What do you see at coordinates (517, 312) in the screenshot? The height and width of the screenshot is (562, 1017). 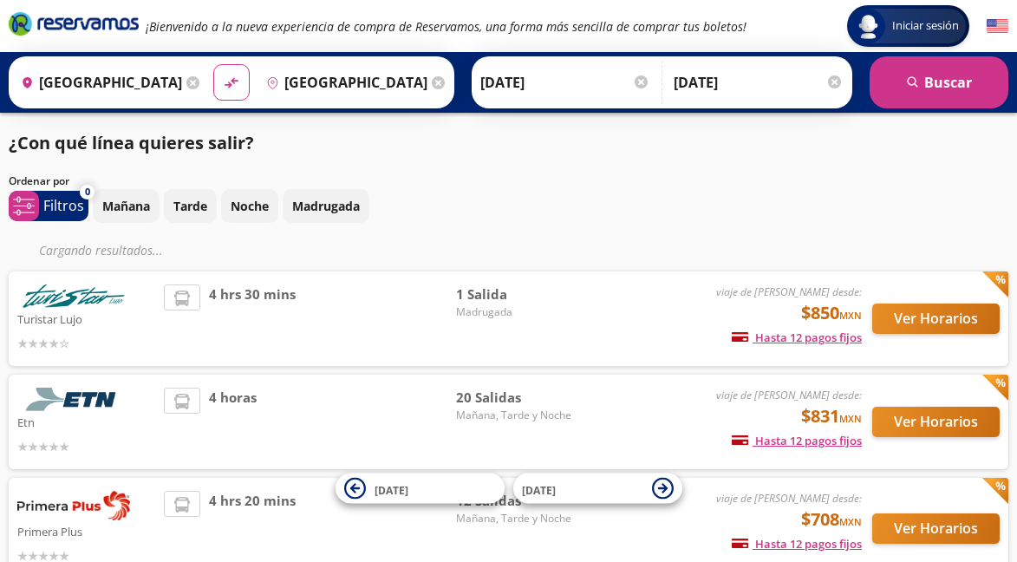 I see `span: Madrugada` at bounding box center [517, 312].